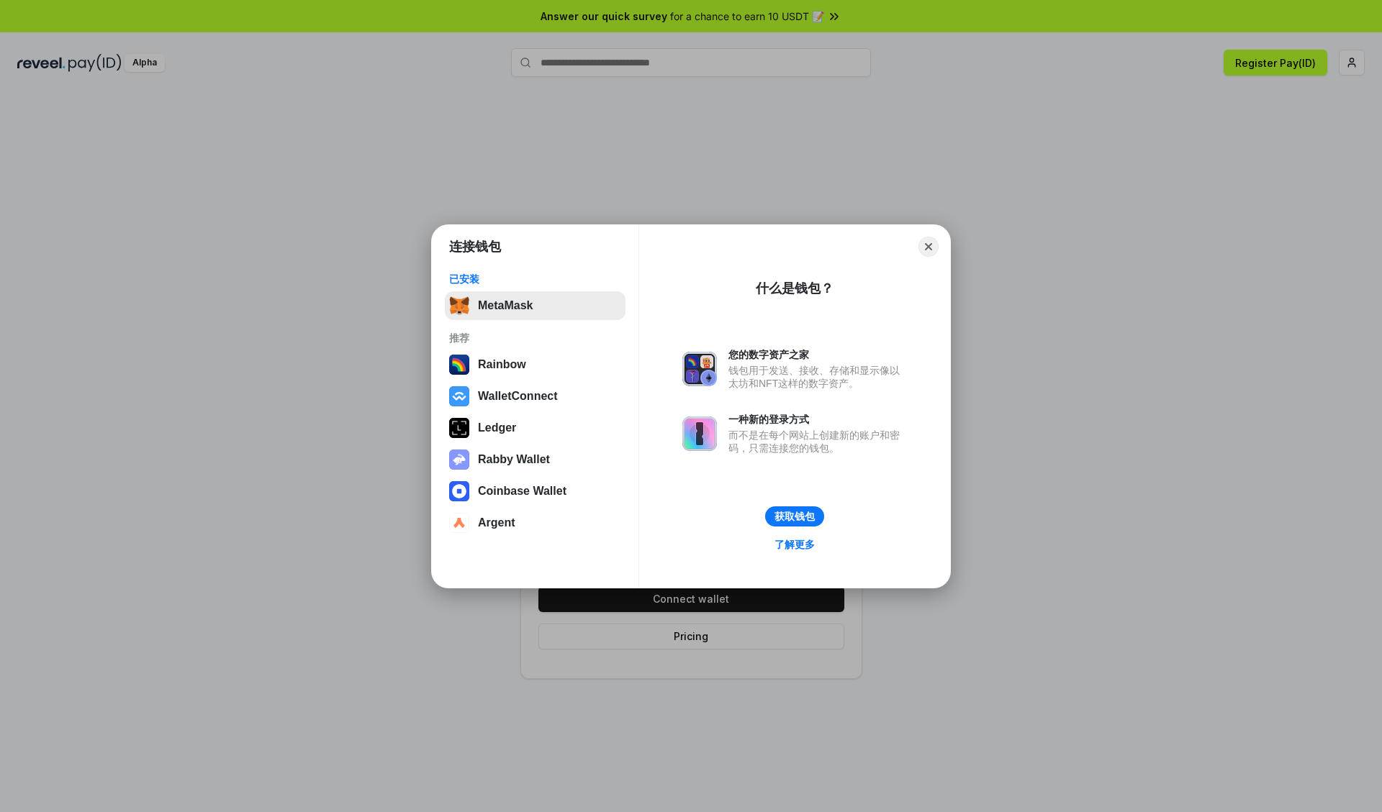 The width and height of the screenshot is (1382, 812). I want to click on div: 已安装, so click(535, 279).